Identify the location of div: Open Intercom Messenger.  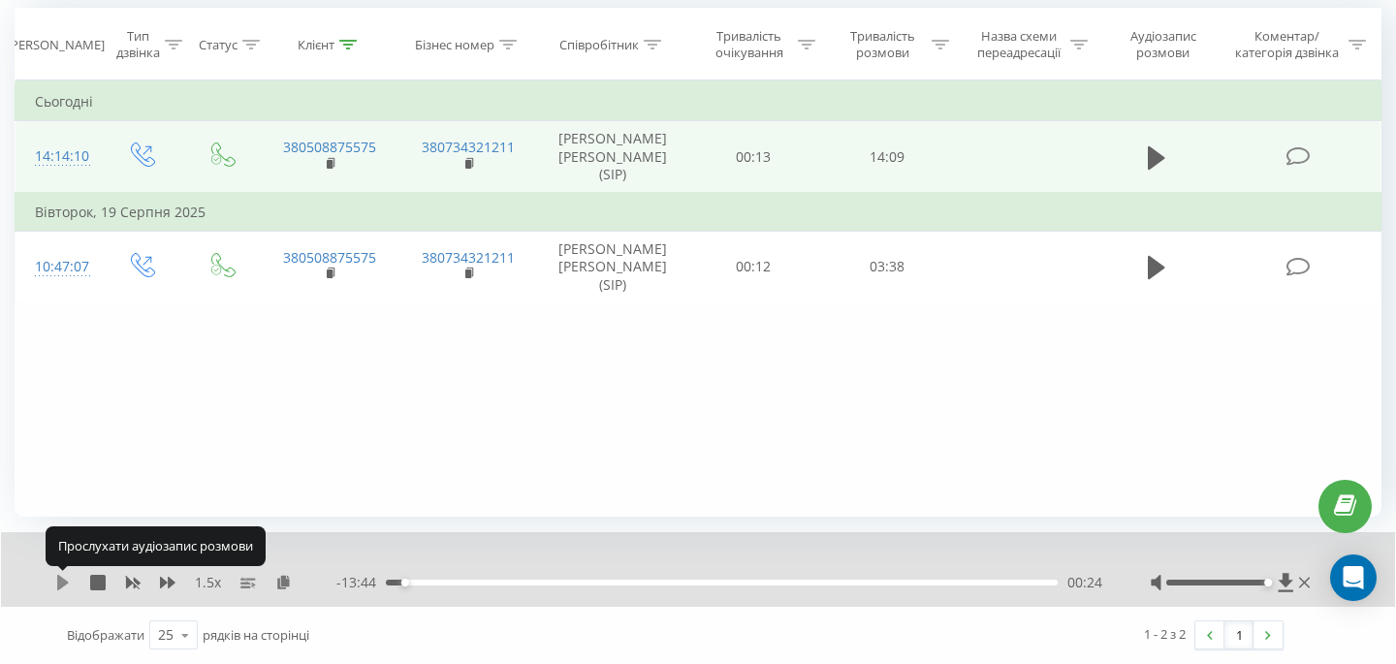
(1353, 578).